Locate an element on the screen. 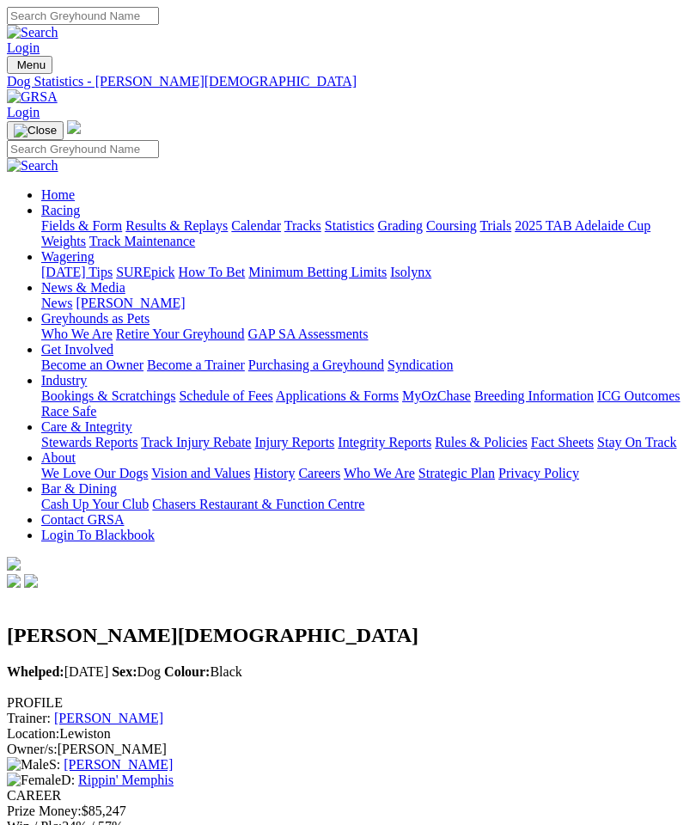 This screenshot has width=696, height=825. div: Racing is located at coordinates (365, 234).